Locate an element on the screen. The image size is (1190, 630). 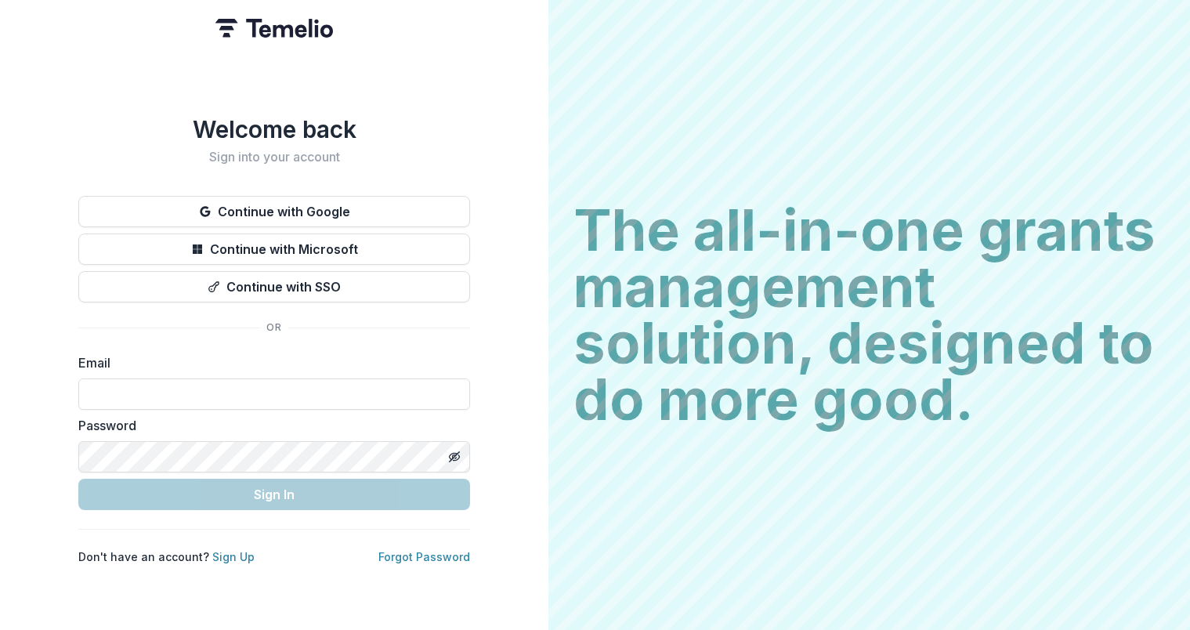
button: Toggle password visibility is located at coordinates (454, 457).